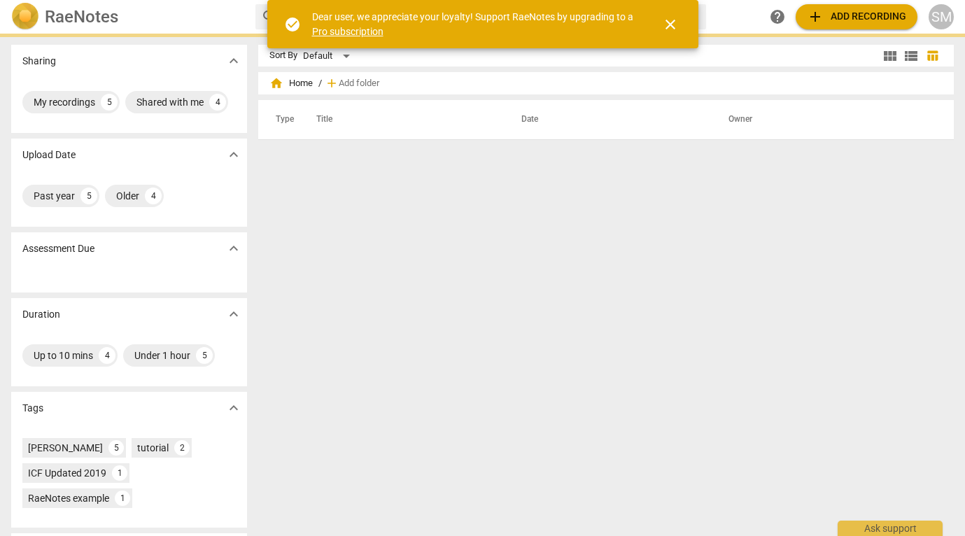 This screenshot has width=965, height=536. I want to click on span: Add folder, so click(359, 83).